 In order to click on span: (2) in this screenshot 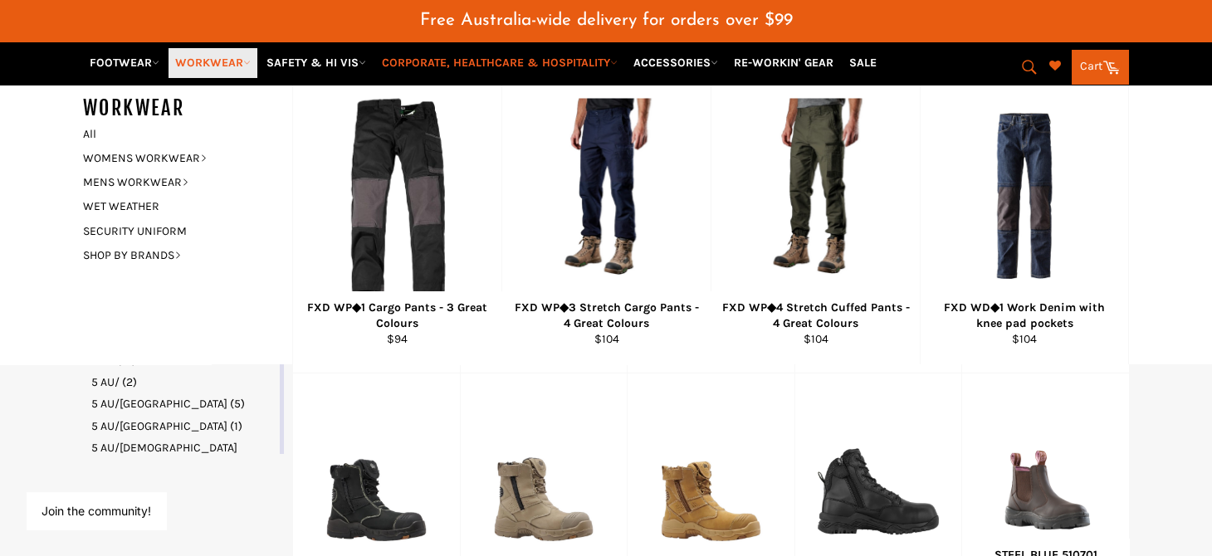, I will do `click(129, 382)`.